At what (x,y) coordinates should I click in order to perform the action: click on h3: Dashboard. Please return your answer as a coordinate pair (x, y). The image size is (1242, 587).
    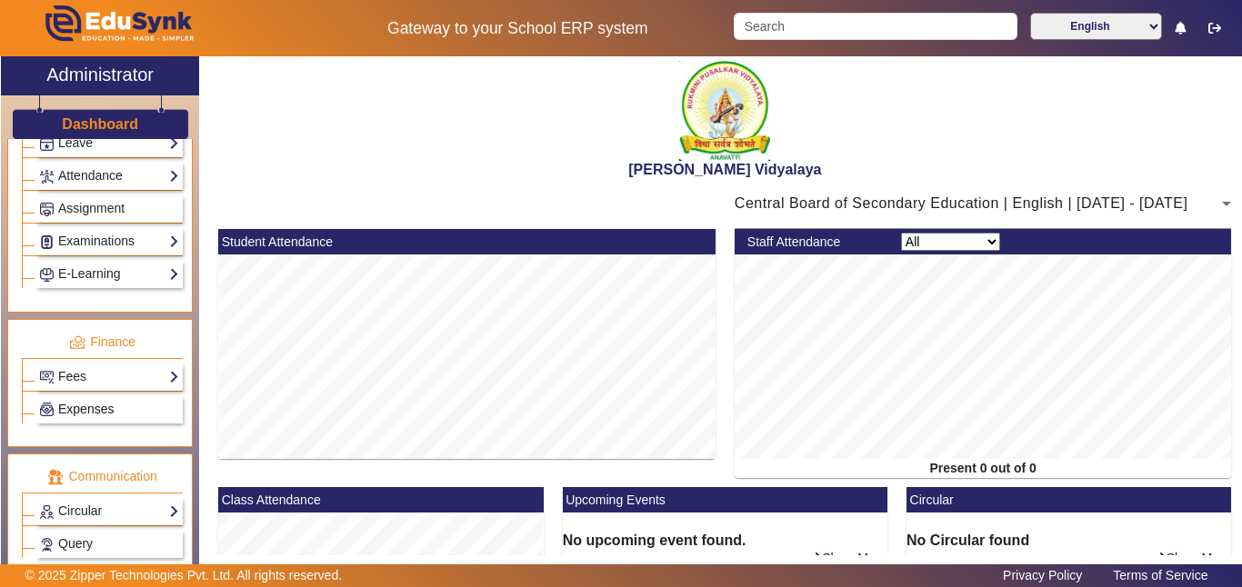
    Looking at the image, I should click on (100, 124).